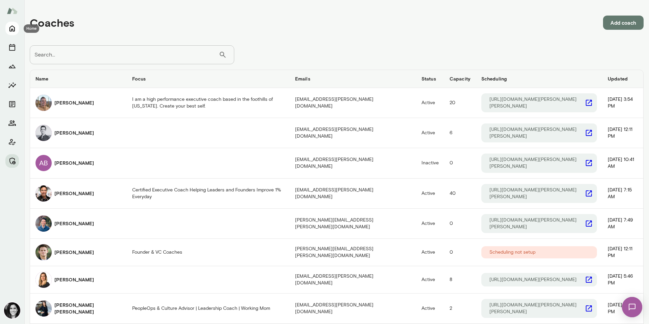  What do you see at coordinates (208, 193) in the screenshot?
I see `td: Certified Executive Coach Helping Leaders and Founders Improve 1% Everyday` at bounding box center [208, 193].